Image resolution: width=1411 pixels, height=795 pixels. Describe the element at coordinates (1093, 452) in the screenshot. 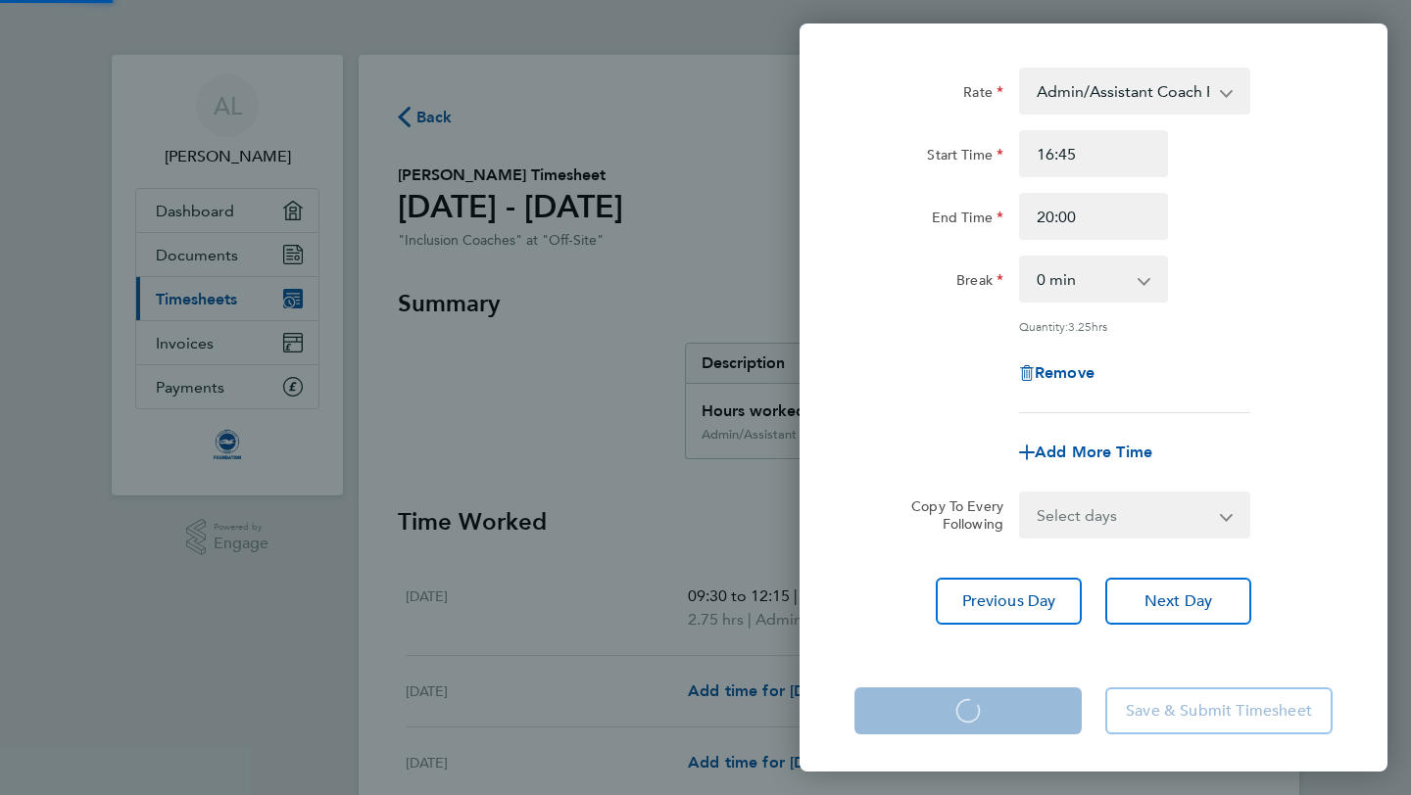

I see `span: Add More Time` at that location.